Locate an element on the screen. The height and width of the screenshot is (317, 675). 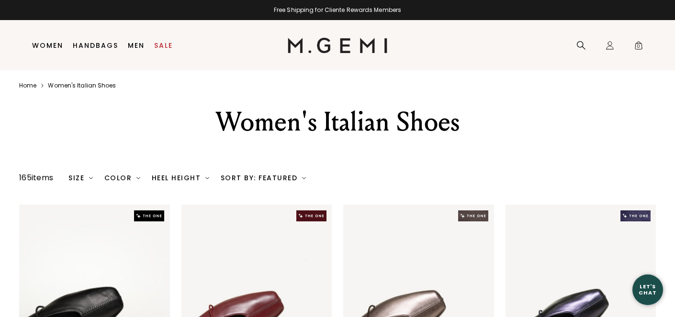
div: Women's Italian Shoes is located at coordinates (337, 122).